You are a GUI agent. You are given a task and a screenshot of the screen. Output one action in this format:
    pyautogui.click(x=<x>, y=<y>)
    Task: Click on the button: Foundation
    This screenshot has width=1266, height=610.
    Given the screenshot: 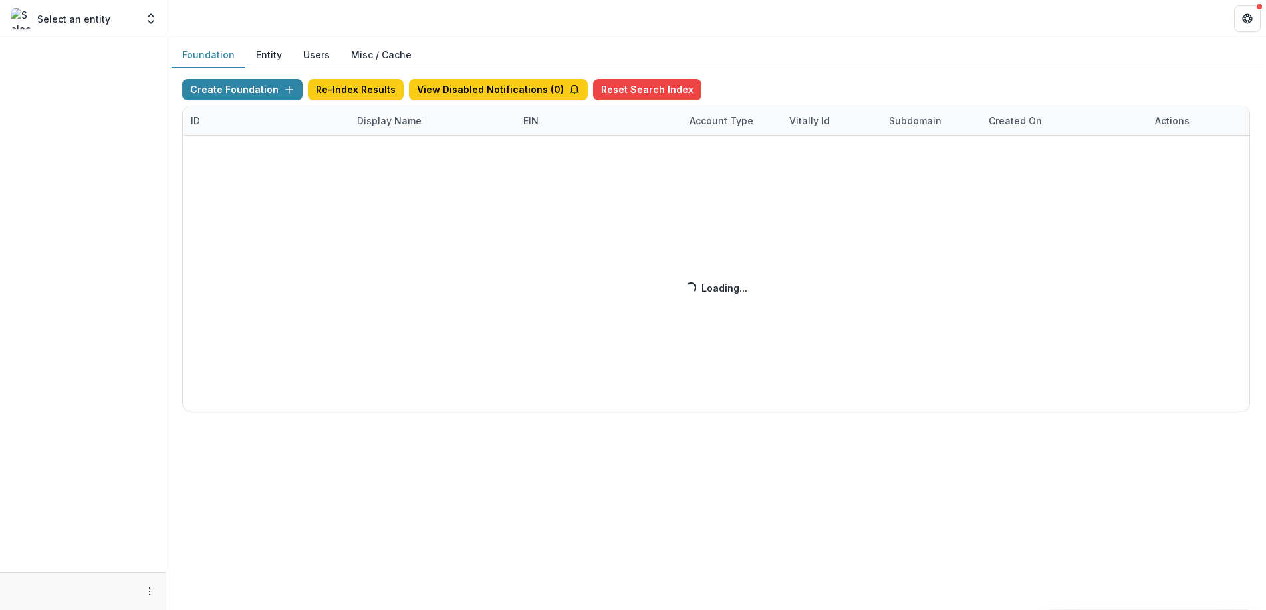 What is the action you would take?
    pyautogui.click(x=208, y=55)
    